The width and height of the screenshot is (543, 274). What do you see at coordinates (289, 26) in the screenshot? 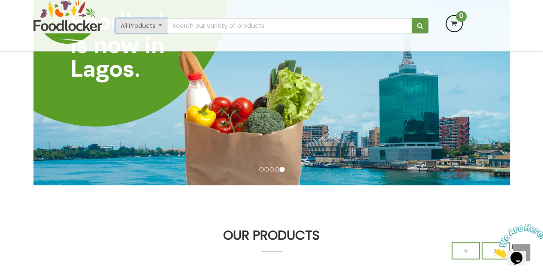
I see `input: Search our variety of products` at bounding box center [289, 26].